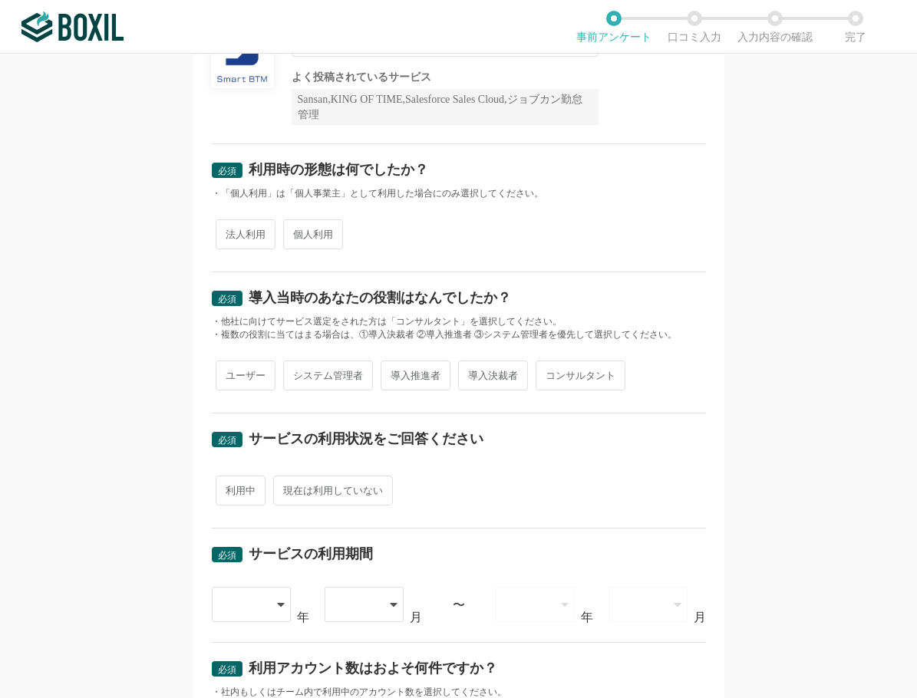 Image resolution: width=917 pixels, height=698 pixels. I want to click on span: 個人利用, so click(313, 234).